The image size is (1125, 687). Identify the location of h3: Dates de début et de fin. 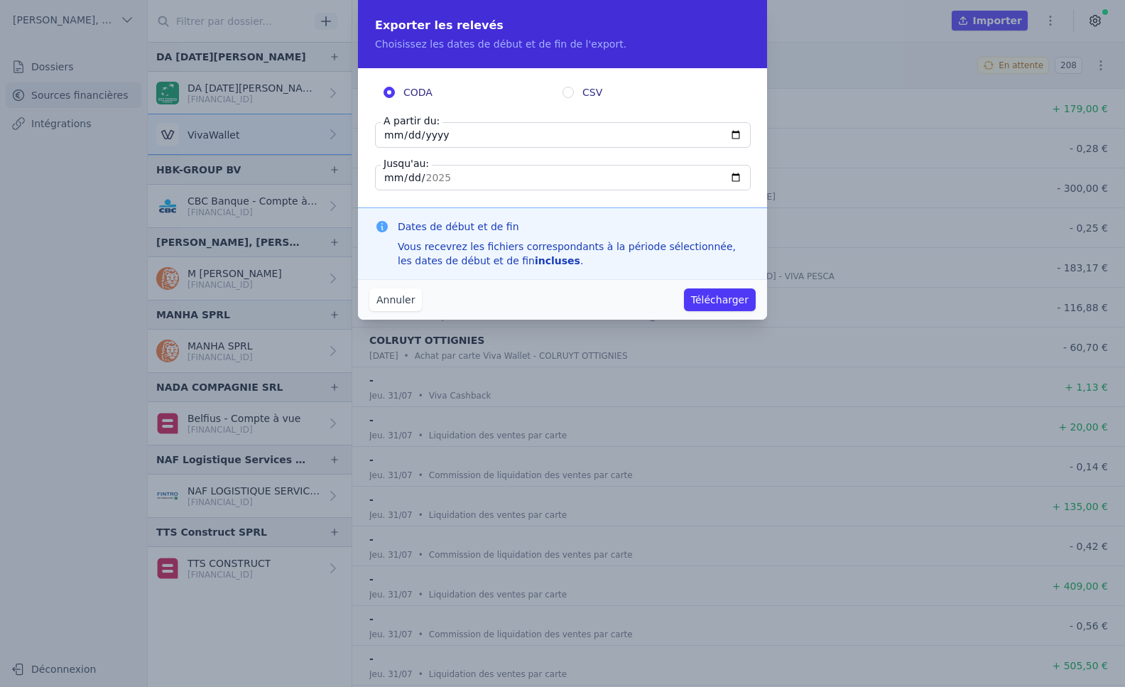
(574, 227).